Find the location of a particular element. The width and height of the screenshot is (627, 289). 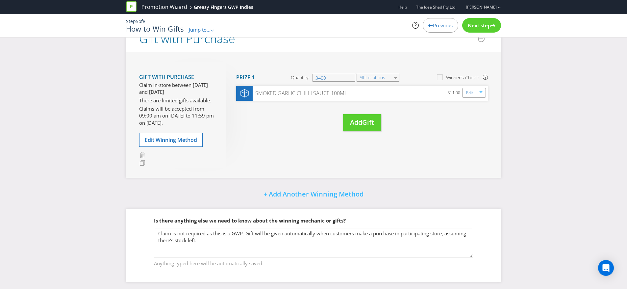

h2: Gift with Purchase is located at coordinates (187, 39).